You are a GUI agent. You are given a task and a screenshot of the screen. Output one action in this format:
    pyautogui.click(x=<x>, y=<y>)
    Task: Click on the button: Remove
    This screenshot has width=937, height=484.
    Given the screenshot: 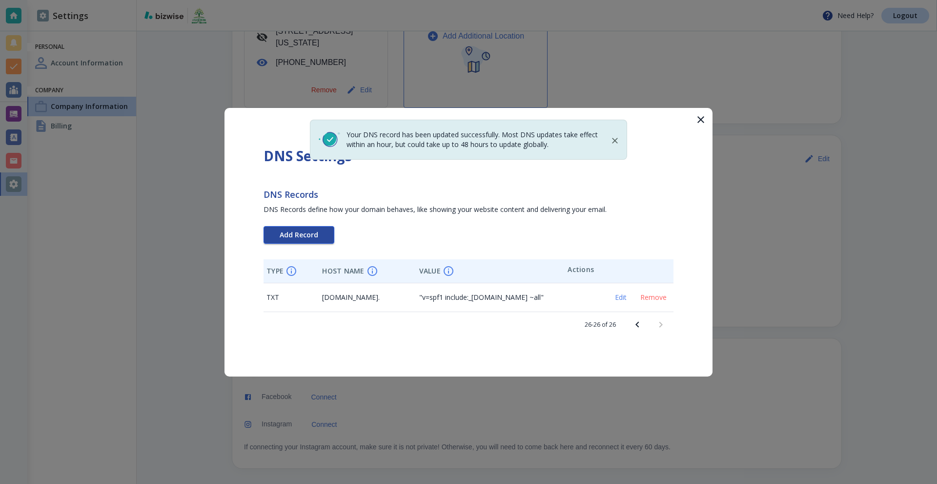 What is the action you would take?
    pyautogui.click(x=654, y=297)
    